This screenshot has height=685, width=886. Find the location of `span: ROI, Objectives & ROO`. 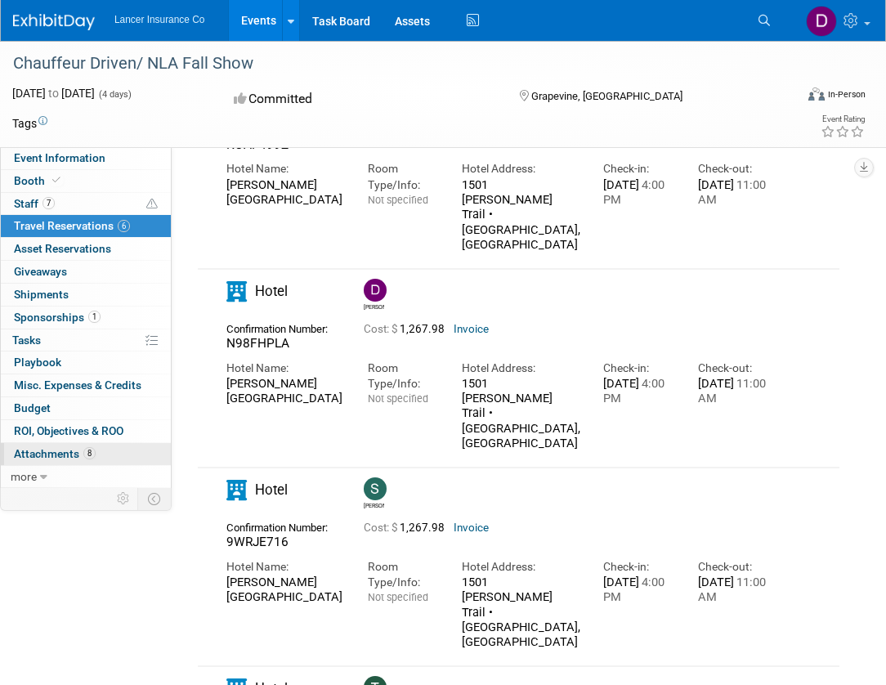

span: ROI, Objectives & ROO is located at coordinates (69, 431).